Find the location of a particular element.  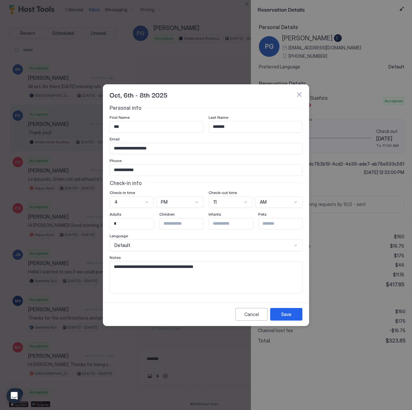

span: Email is located at coordinates (115, 139).